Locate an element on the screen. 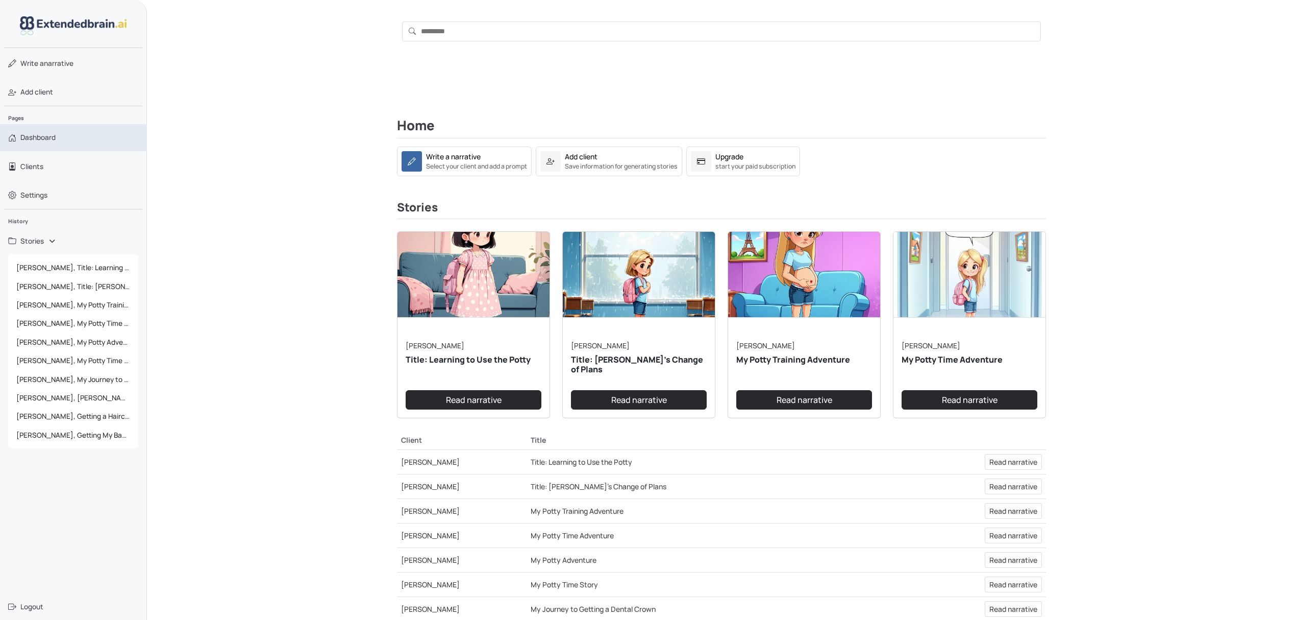 This screenshot has width=1296, height=620. th: Client is located at coordinates (462, 440).